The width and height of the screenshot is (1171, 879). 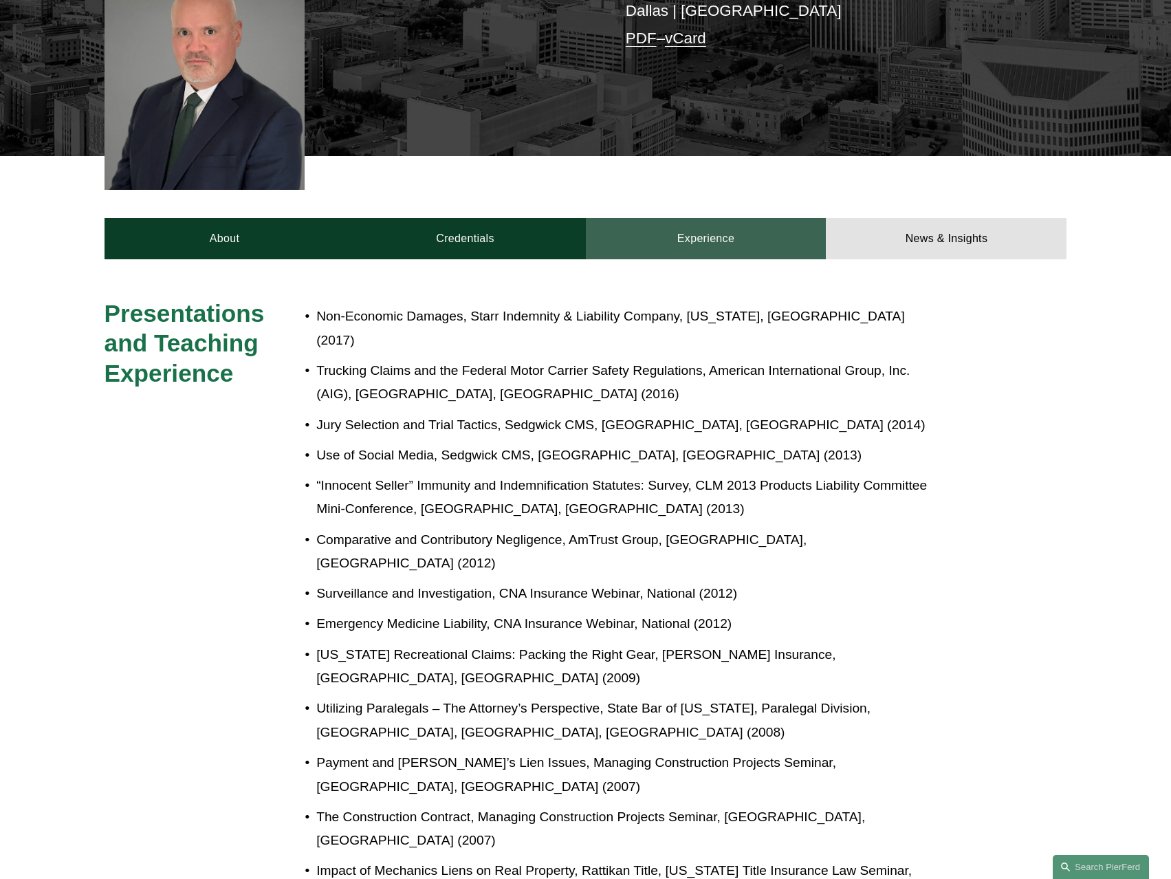 I want to click on a: News & Insights, so click(x=946, y=239).